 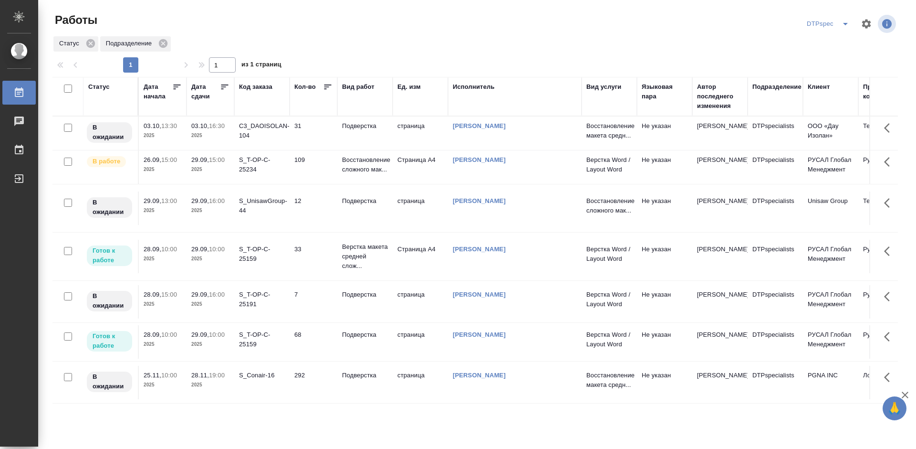 I want to click on p: Восстановление макета средн..., so click(x=609, y=131).